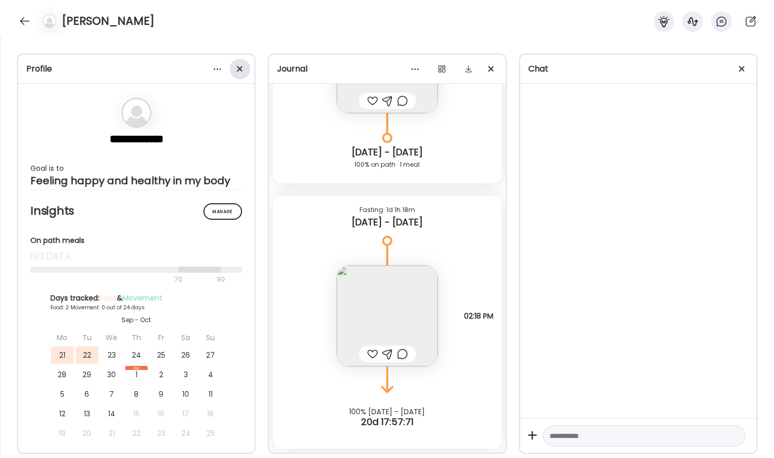 The width and height of the screenshot is (774, 458). I want to click on div: We, so click(112, 338).